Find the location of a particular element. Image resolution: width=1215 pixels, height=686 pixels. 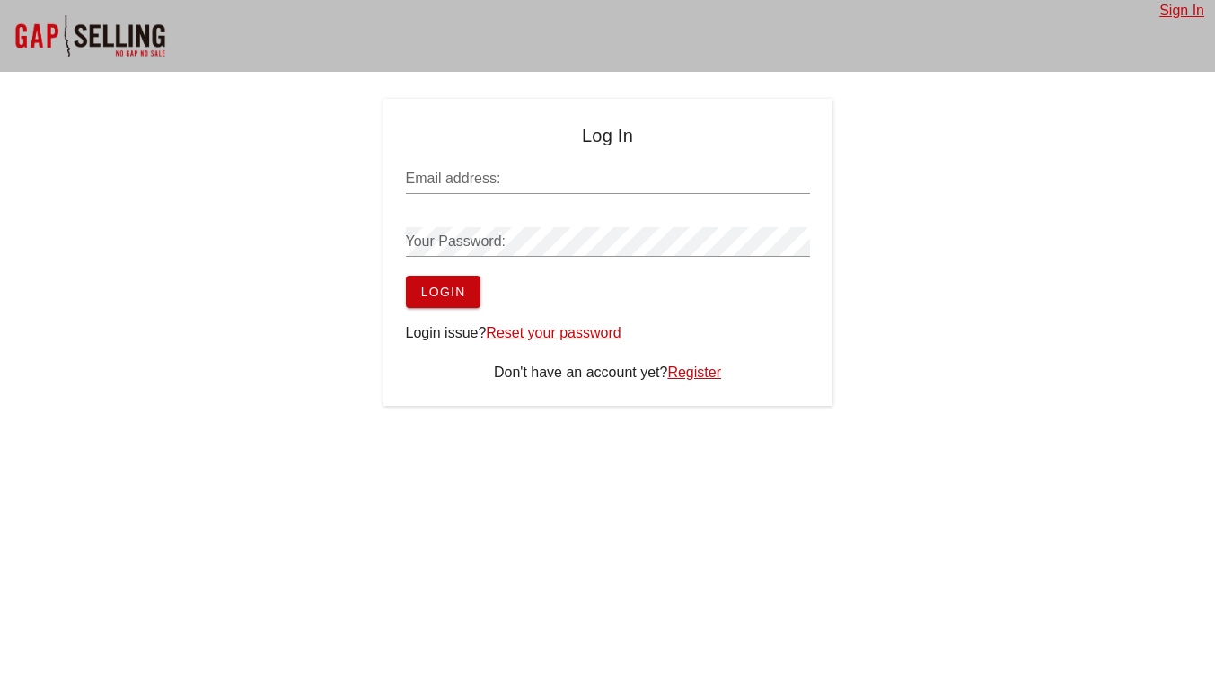

a: Reset your password is located at coordinates (553, 332).